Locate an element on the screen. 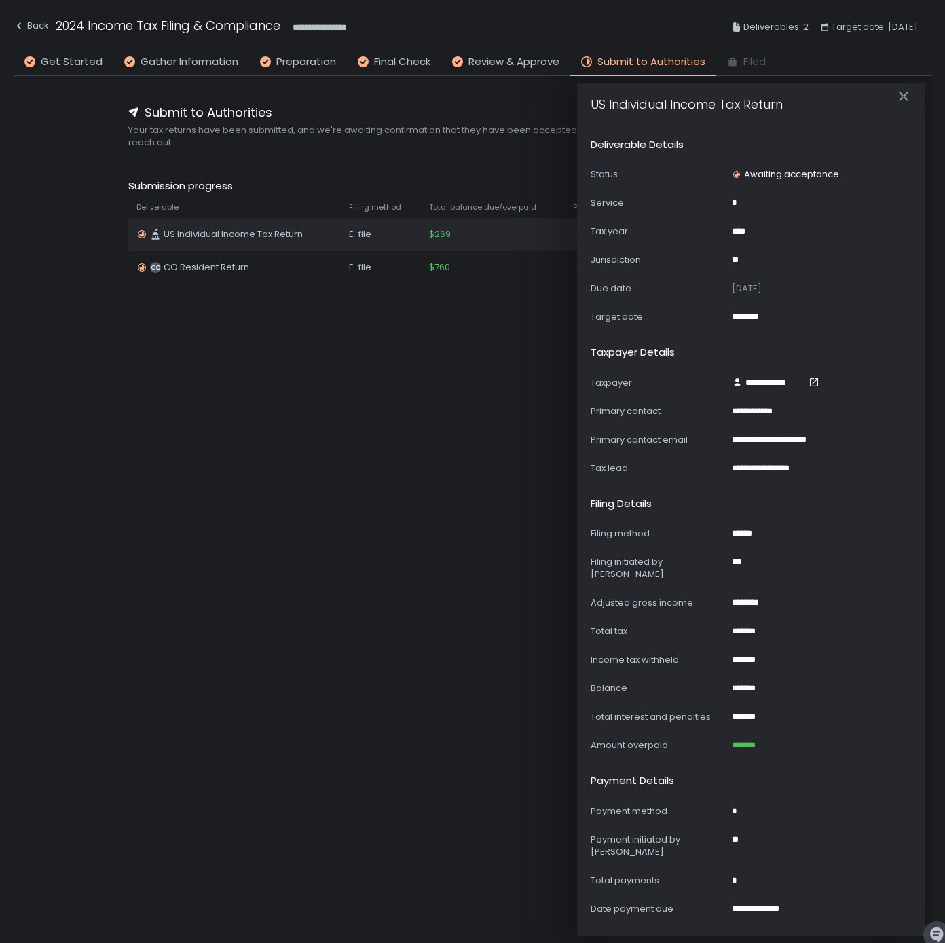 The height and width of the screenshot is (943, 945). text: CO is located at coordinates (155, 267).